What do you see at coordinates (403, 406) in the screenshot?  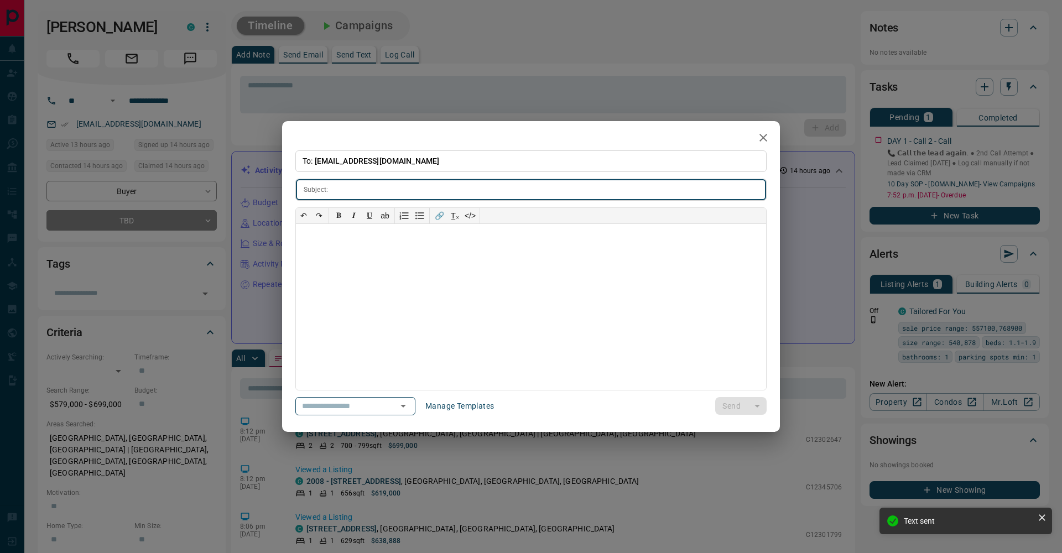 I see `button: Open` at bounding box center [403, 406].